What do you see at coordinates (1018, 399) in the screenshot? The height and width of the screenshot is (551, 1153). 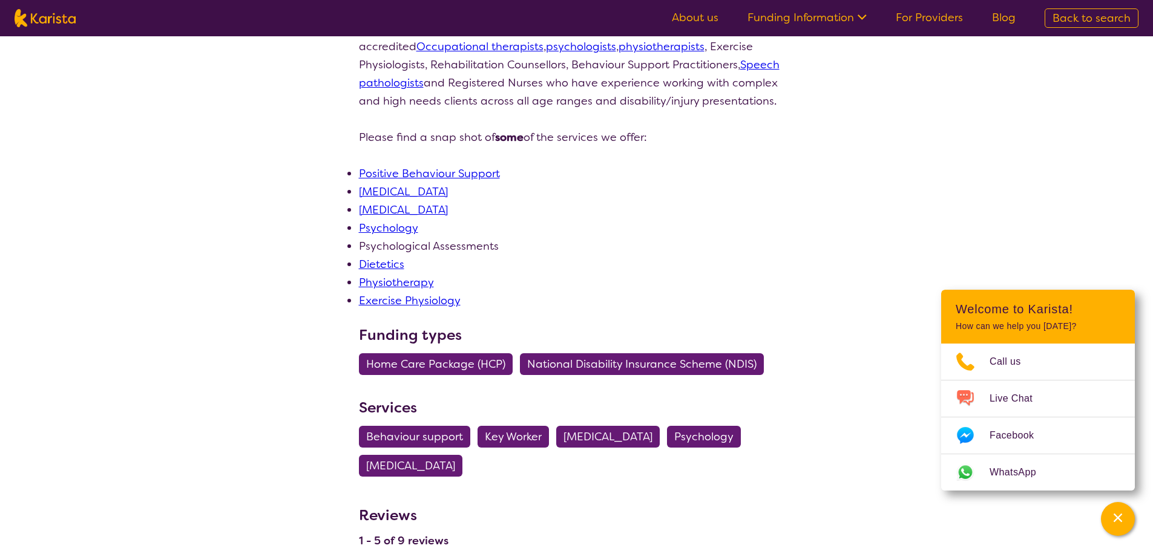 I see `span: Live Chat` at bounding box center [1018, 399].